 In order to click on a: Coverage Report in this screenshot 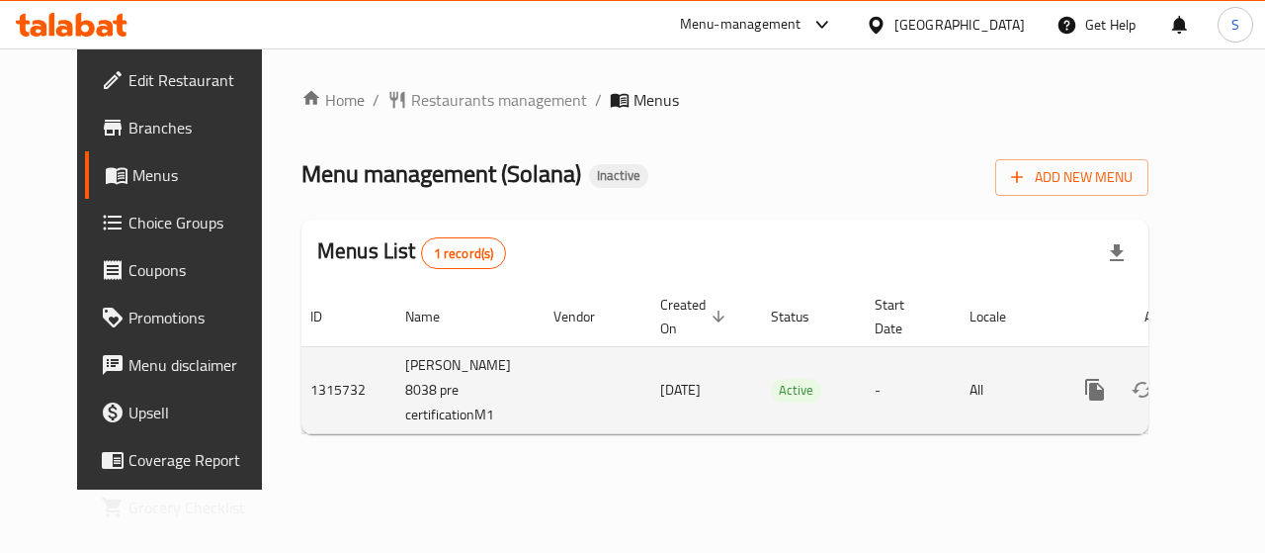, I will do `click(187, 460)`.